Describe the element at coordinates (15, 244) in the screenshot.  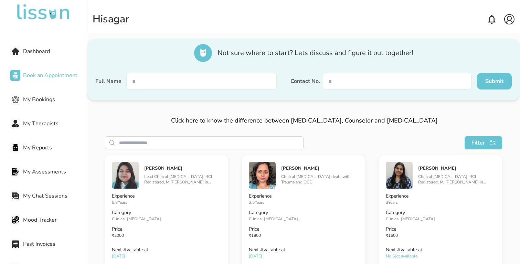
I see `img: Past Invoices` at that location.